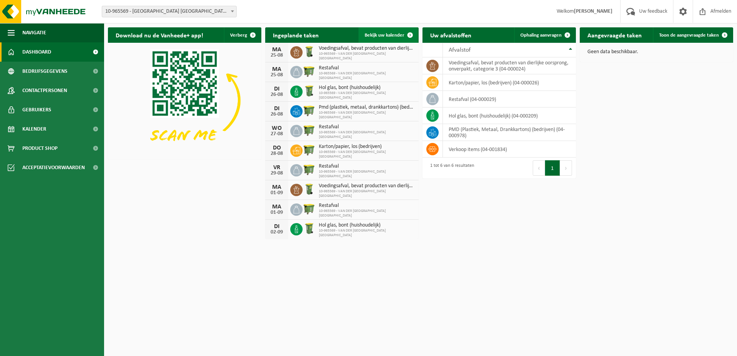  What do you see at coordinates (296, 35) in the screenshot?
I see `h2: Ingeplande taken` at bounding box center [296, 35].